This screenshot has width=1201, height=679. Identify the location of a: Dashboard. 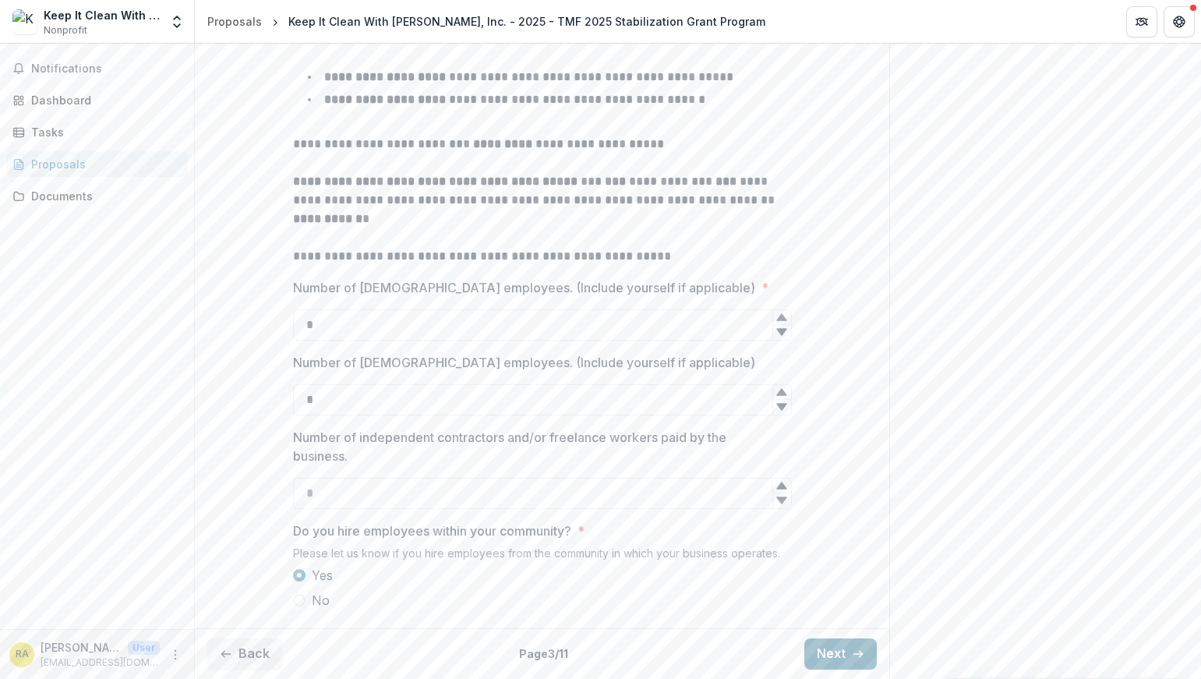
(97, 100).